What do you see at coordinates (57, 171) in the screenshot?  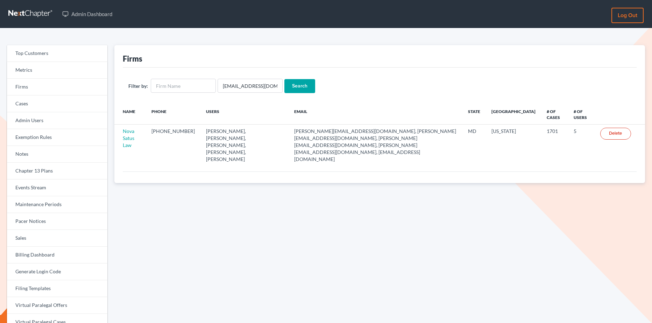 I see `a: Chapter 13 Plans` at bounding box center [57, 171].